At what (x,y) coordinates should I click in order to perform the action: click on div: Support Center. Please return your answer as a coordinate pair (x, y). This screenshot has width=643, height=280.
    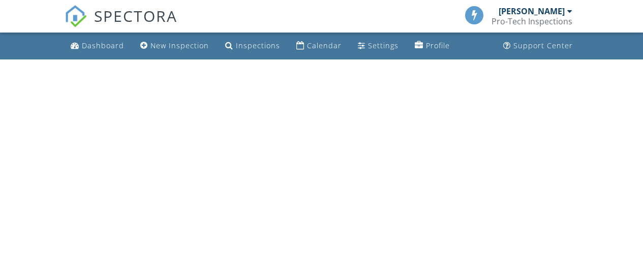
    Looking at the image, I should click on (543, 45).